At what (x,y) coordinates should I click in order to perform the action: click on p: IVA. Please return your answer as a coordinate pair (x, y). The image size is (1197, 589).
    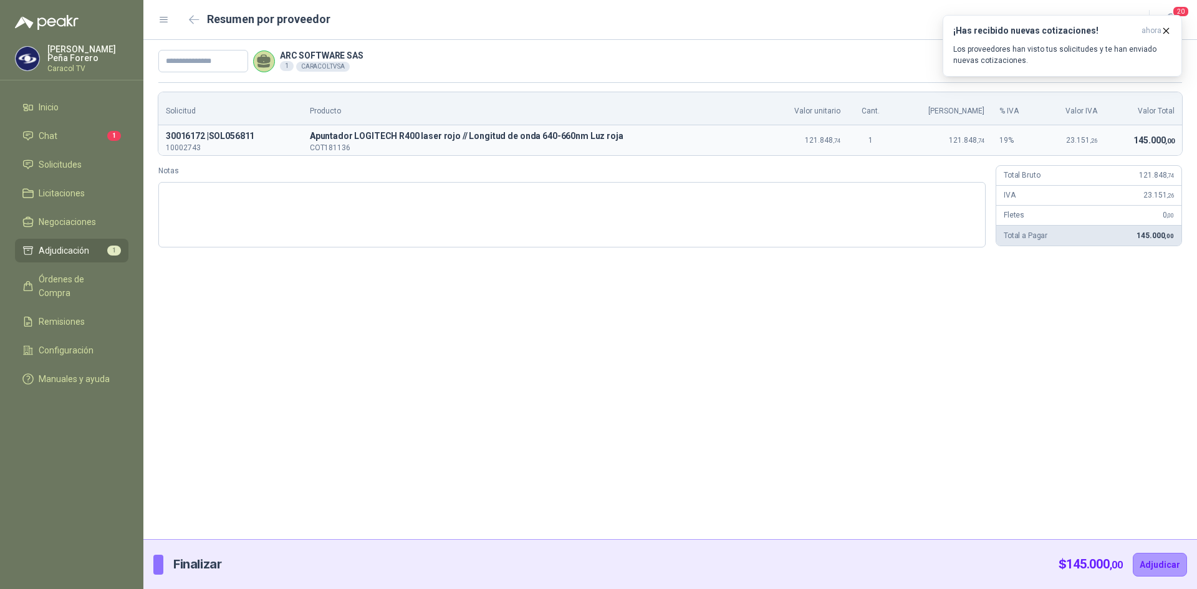
    Looking at the image, I should click on (1009, 195).